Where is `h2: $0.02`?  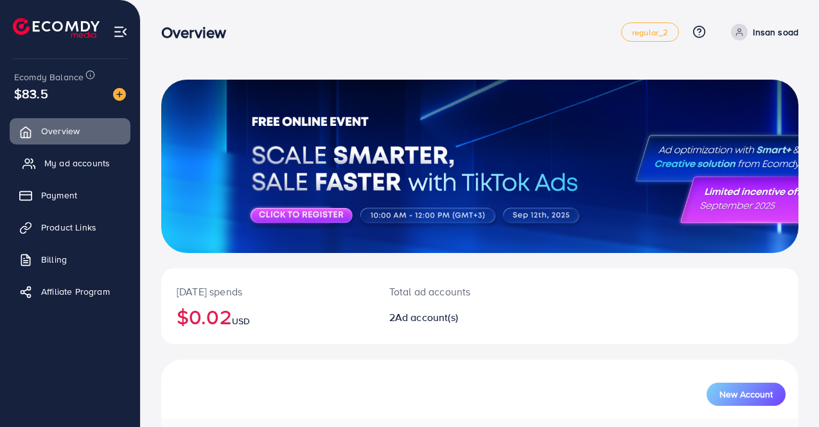
h2: $0.02 is located at coordinates (267, 317).